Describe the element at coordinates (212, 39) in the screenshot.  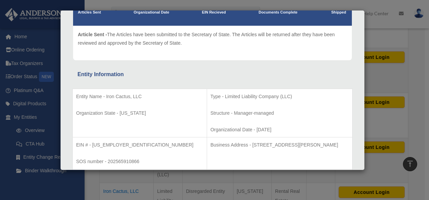
I see `p: The Articles have been submitted to the Secretary of State. The Articles will be returned after t...` at that location.